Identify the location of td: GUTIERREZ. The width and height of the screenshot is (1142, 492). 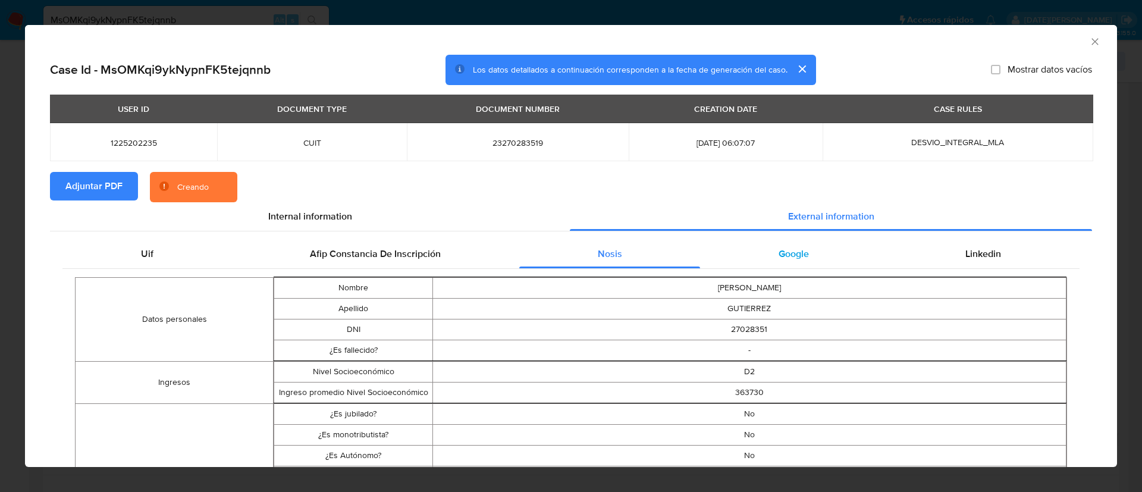
(749, 309).